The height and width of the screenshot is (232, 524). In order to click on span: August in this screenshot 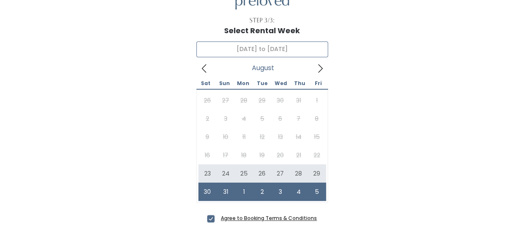, I will do `click(263, 68)`.